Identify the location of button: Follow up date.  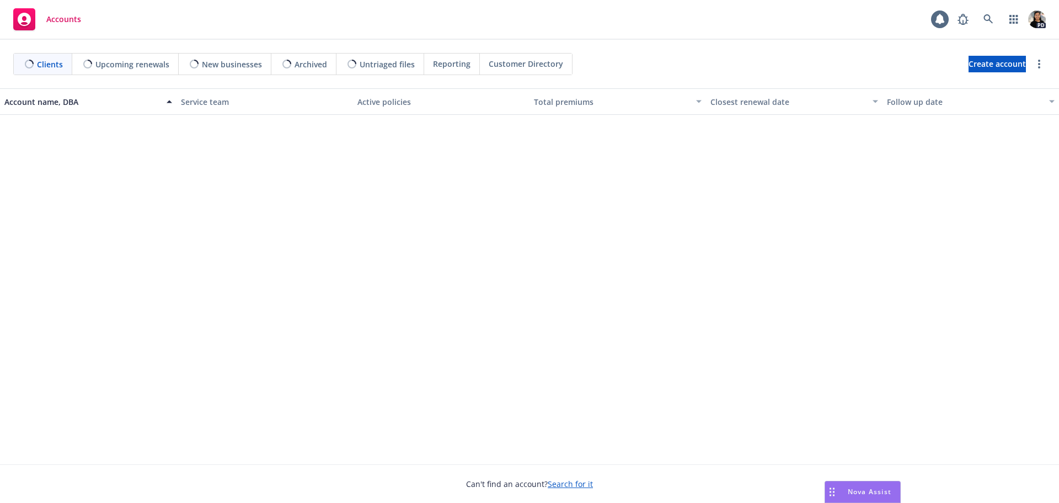
(971, 102).